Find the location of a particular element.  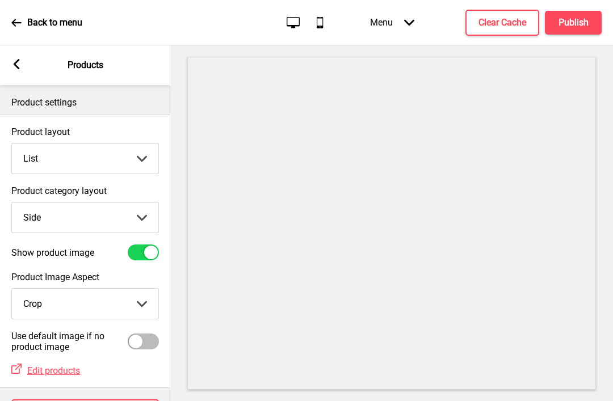

h4: Clear Cache is located at coordinates (502, 23).